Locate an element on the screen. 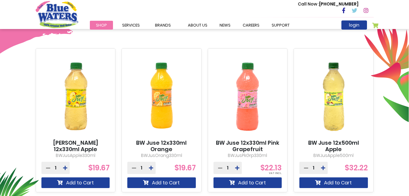 Image resolution: width=409 pixels, height=196 pixels. a: BW Juse 12x330ml Pink Grapefruit is located at coordinates (248, 146).